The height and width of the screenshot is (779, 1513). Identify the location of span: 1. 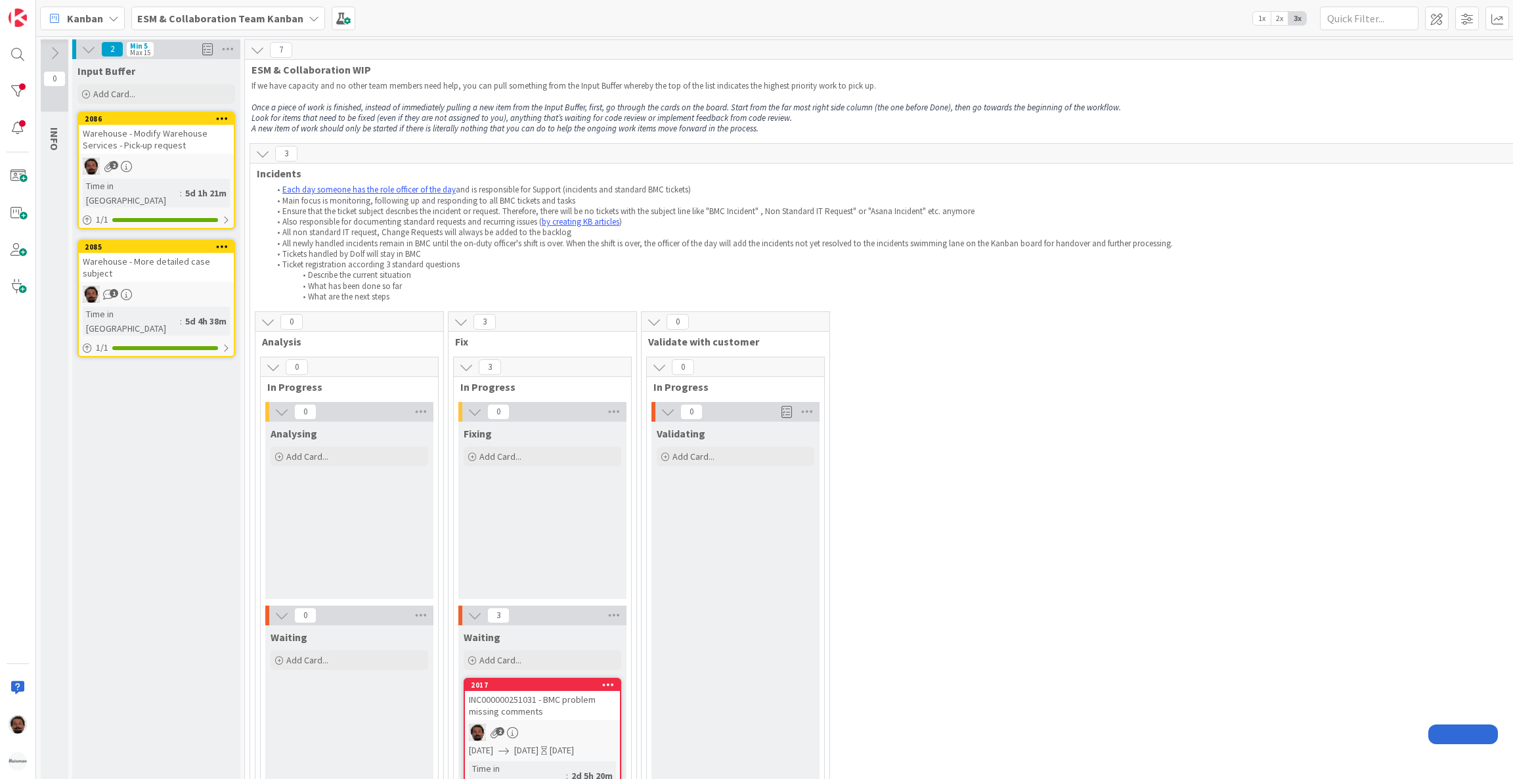
(114, 293).